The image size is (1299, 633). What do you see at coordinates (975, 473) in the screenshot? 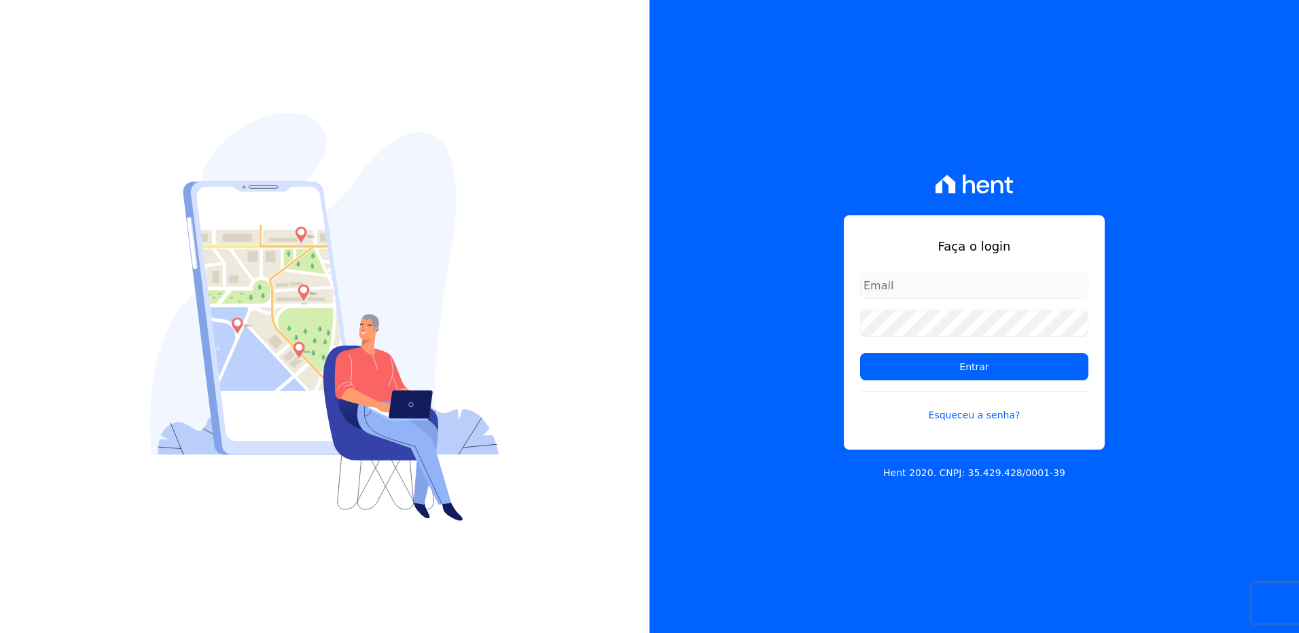
I see `p: Hent 2020. CNPJ: 35.429.428/0001-39` at bounding box center [975, 473].